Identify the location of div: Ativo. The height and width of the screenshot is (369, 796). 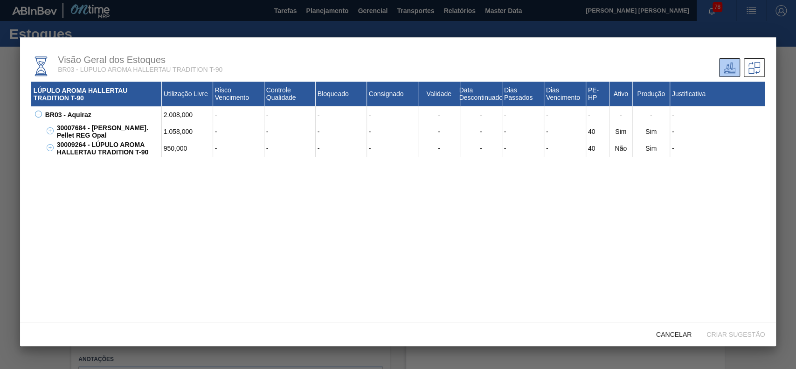
(621, 94).